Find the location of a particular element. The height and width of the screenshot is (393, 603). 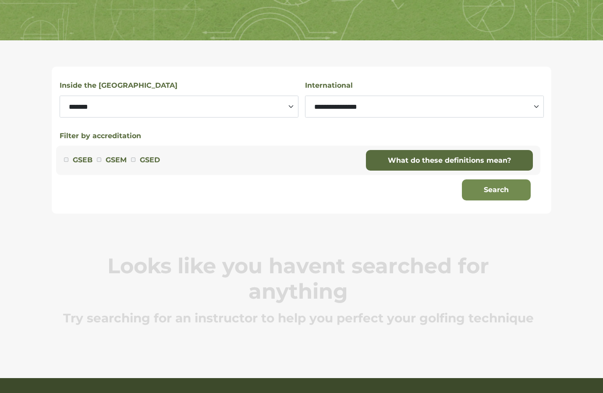

label: GSEB is located at coordinates (82, 160).